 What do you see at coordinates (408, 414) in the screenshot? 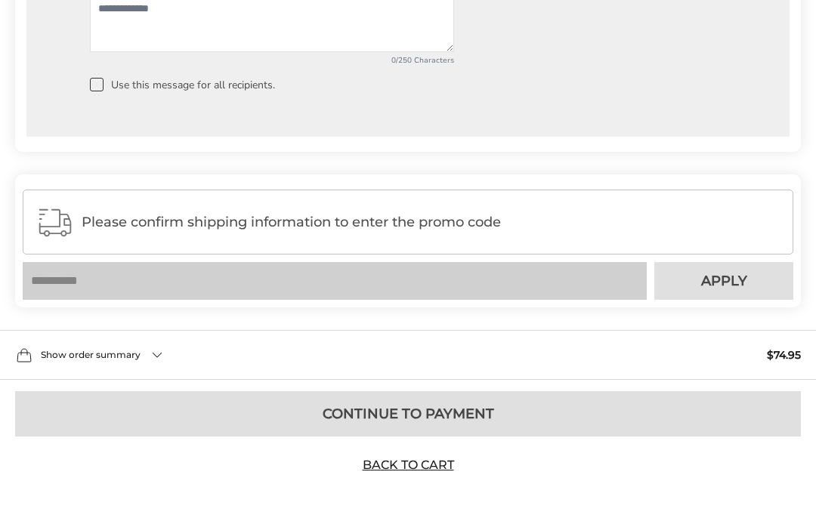
I see `button: Continue to Payment` at bounding box center [408, 414].